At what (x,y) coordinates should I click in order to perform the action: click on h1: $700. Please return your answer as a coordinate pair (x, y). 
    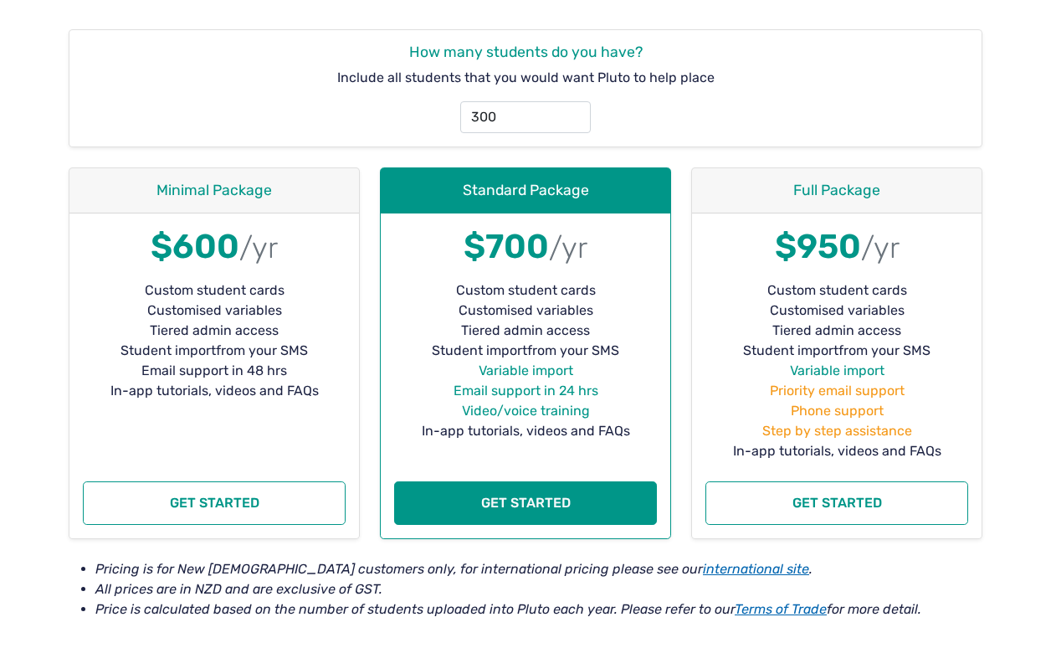
    Looking at the image, I should click on (526, 247).